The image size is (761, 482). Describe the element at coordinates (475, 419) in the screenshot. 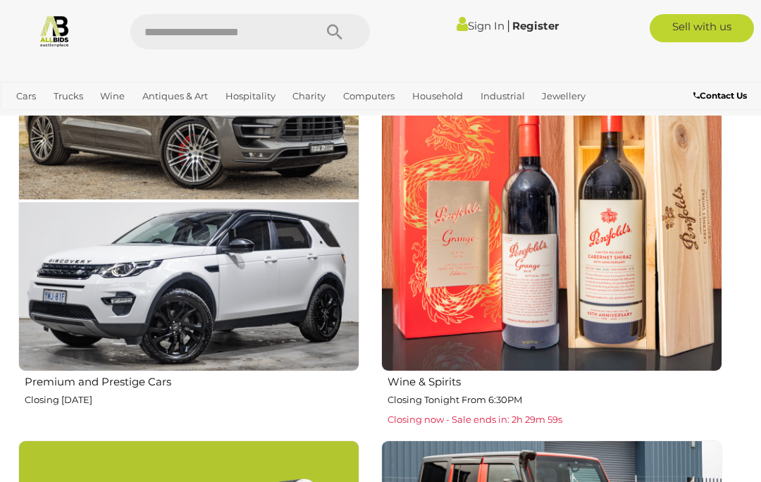

I see `span: Closing now - Sale ends in: 2h 29m 59s` at that location.